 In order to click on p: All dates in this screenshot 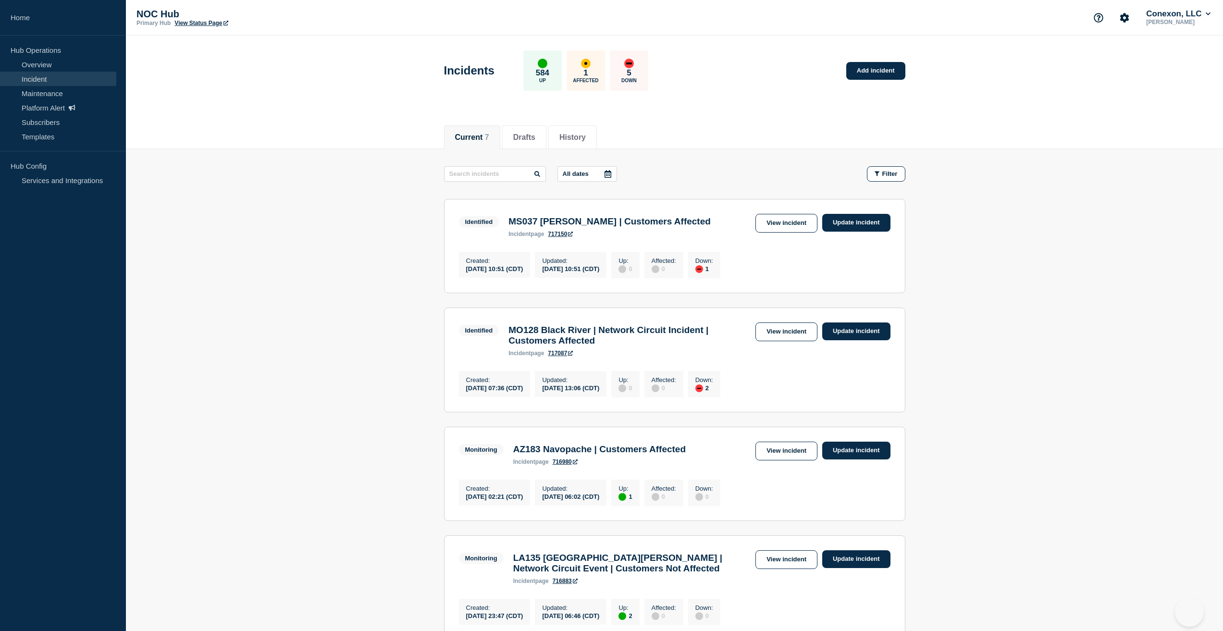, I will do `click(576, 173)`.